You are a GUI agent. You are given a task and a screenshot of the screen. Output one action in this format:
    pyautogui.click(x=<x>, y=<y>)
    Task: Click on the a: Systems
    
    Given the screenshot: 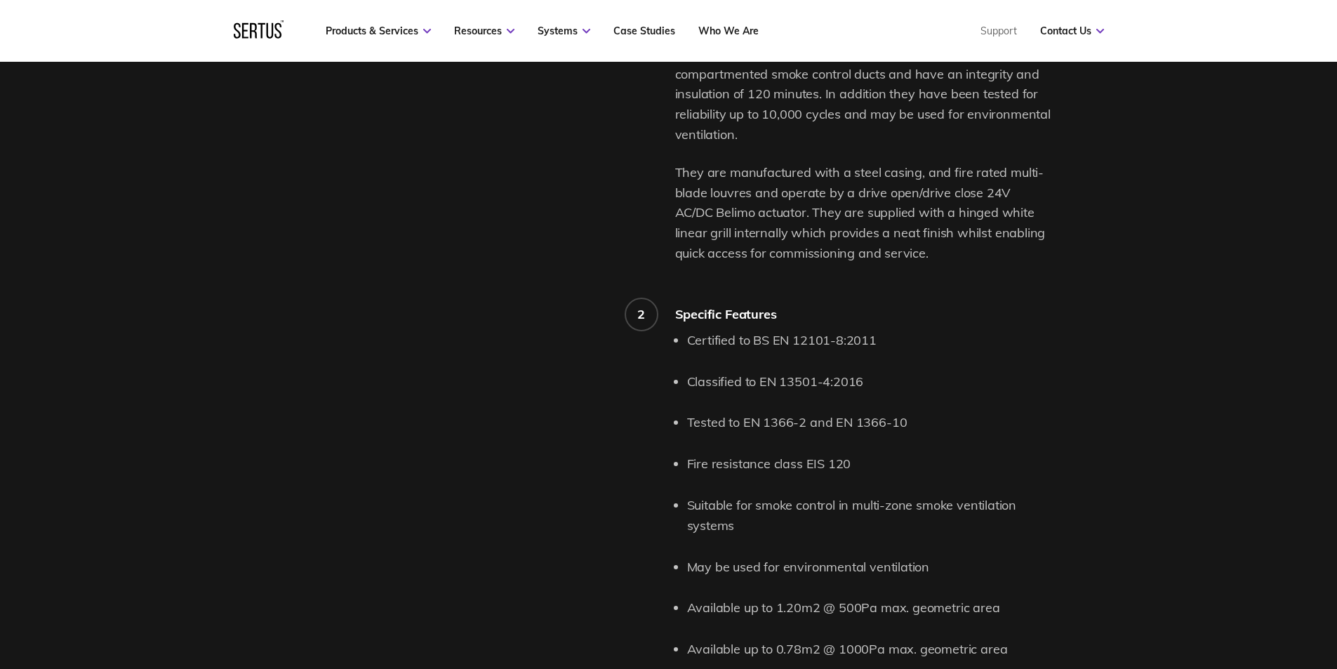 What is the action you would take?
    pyautogui.click(x=563, y=31)
    